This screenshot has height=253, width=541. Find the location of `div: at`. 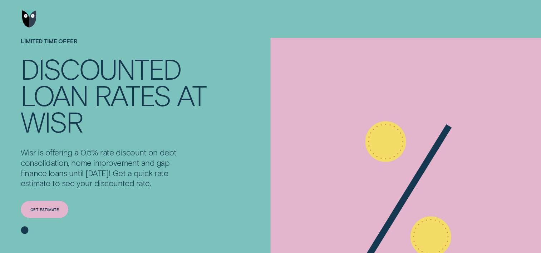

div: at is located at coordinates (191, 95).